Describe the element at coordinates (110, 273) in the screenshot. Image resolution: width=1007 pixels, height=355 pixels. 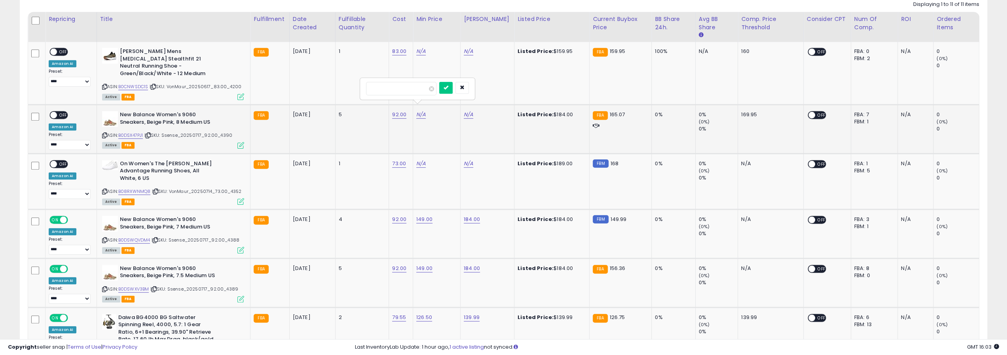
I see `img: 315Dv-GELKL._SL40_.jpg` at that location.